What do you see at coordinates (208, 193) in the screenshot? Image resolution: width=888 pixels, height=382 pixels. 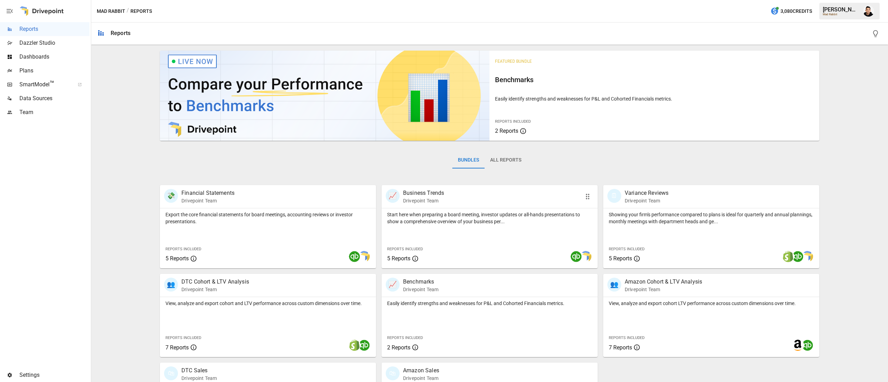 I see `p: Financial Statements` at bounding box center [208, 193].